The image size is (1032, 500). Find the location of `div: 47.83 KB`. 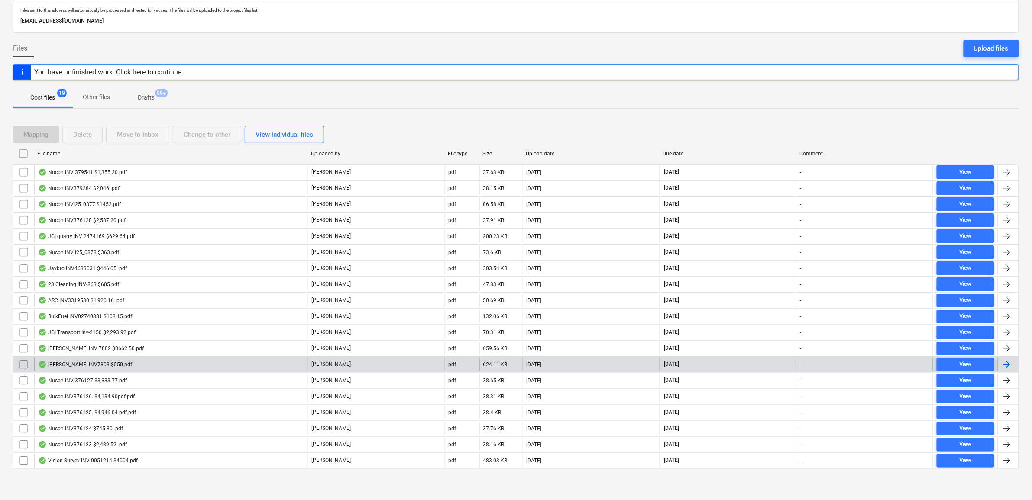

div: 47.83 KB is located at coordinates (494, 285).